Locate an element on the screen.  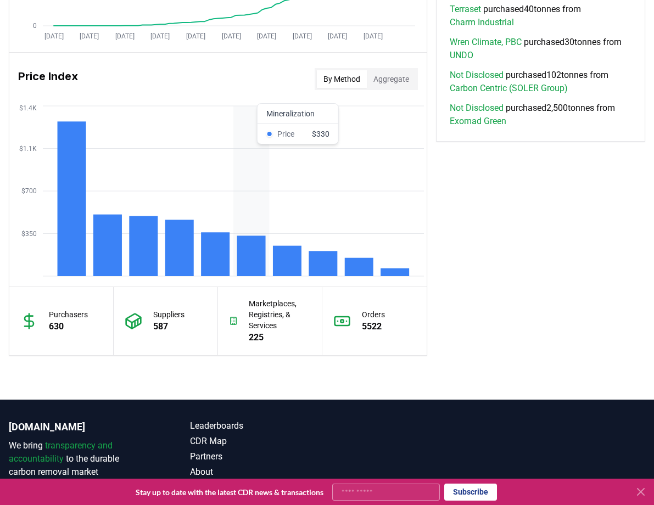
span: purchased 30 tonnes from is located at coordinates (540, 49).